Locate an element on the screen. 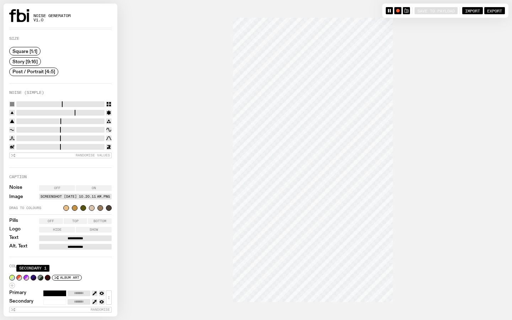 The height and width of the screenshot is (320, 512). span: Bottom is located at coordinates (100, 221).